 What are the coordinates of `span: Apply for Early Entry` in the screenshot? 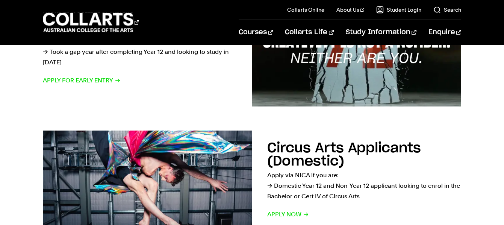 It's located at (82, 81).